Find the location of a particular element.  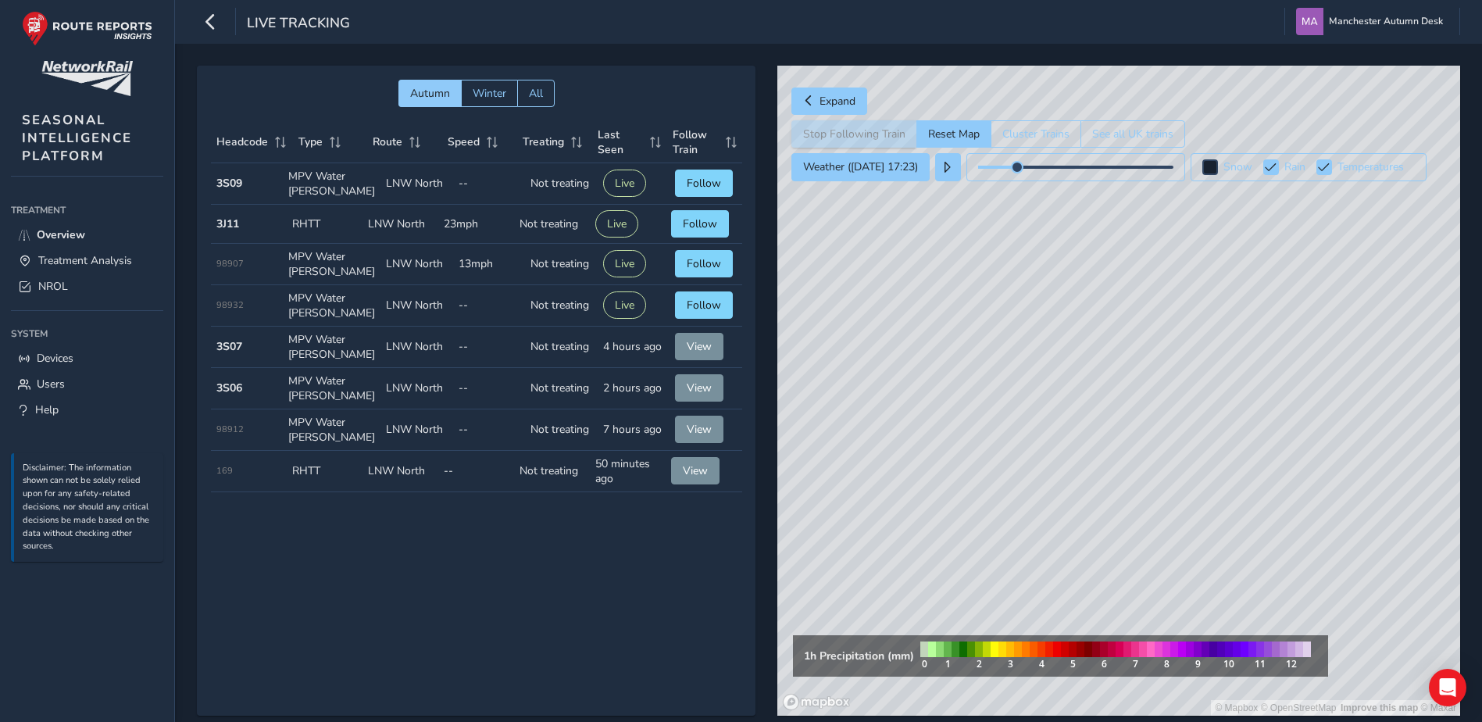

span: Follow Train is located at coordinates (696, 142).